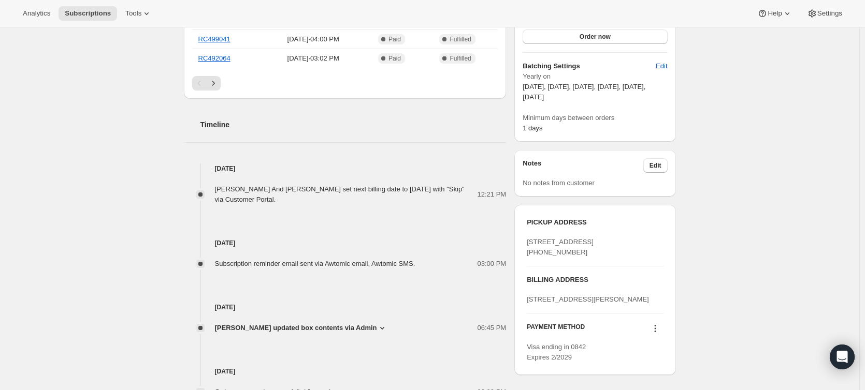 The image size is (865, 390). What do you see at coordinates (594, 280) in the screenshot?
I see `h3: BILLING ADDRESS` at bounding box center [594, 280].